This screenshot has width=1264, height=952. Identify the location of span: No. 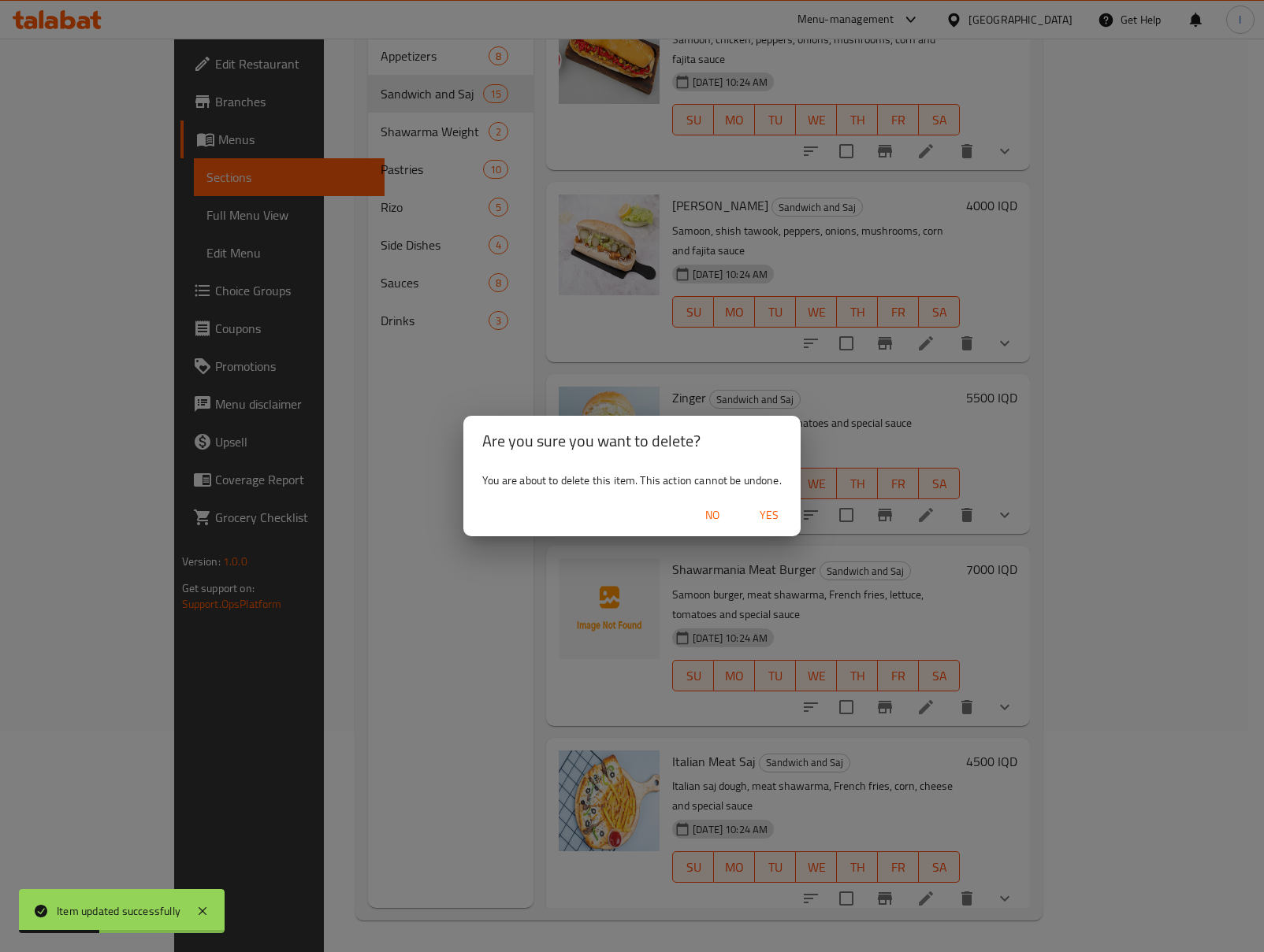
(712, 515).